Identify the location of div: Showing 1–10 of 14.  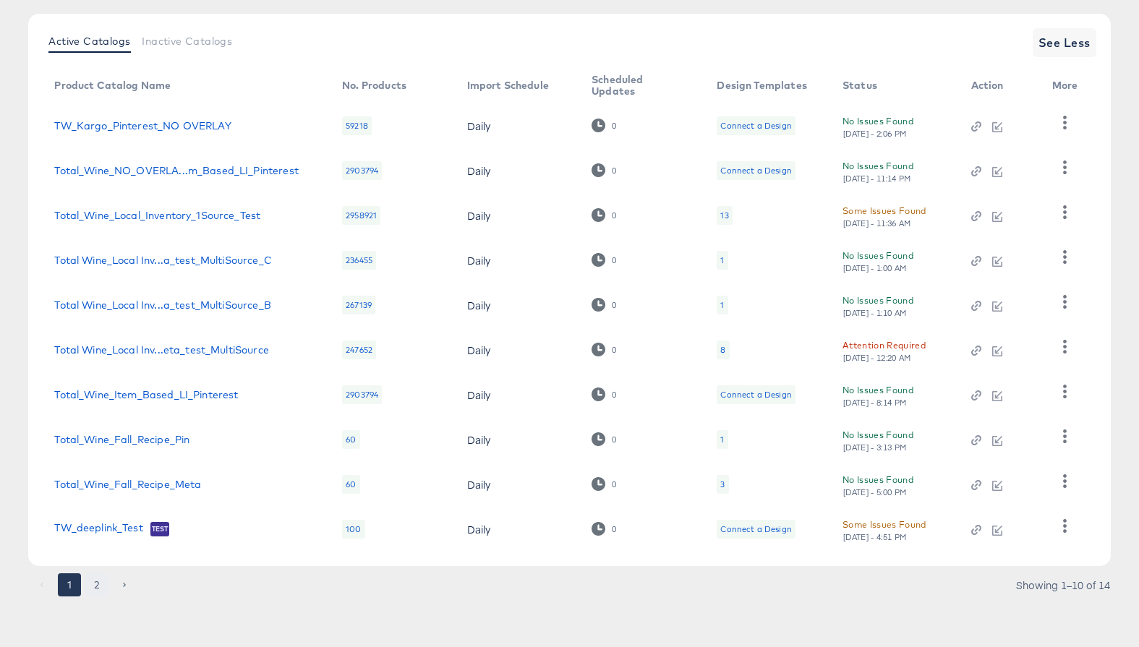
(1063, 585).